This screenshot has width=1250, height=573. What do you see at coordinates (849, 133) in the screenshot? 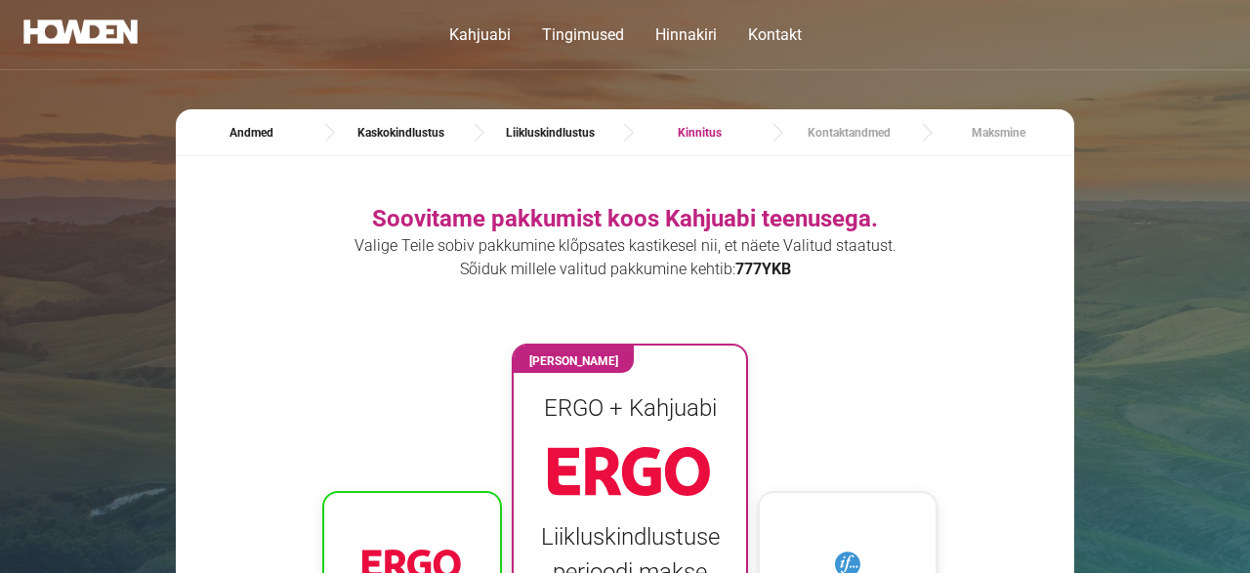
I see `a: Kontaktandmed` at bounding box center [849, 133].